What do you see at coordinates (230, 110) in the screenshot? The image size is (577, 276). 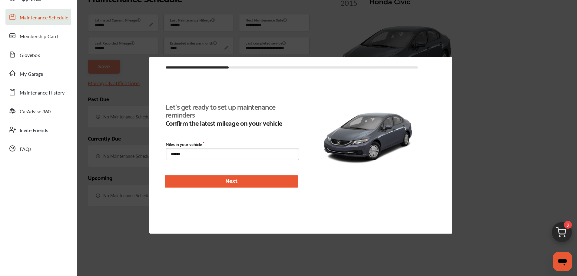 I see `b: Let's get ready to set up maintenance reminders` at bounding box center [230, 110].